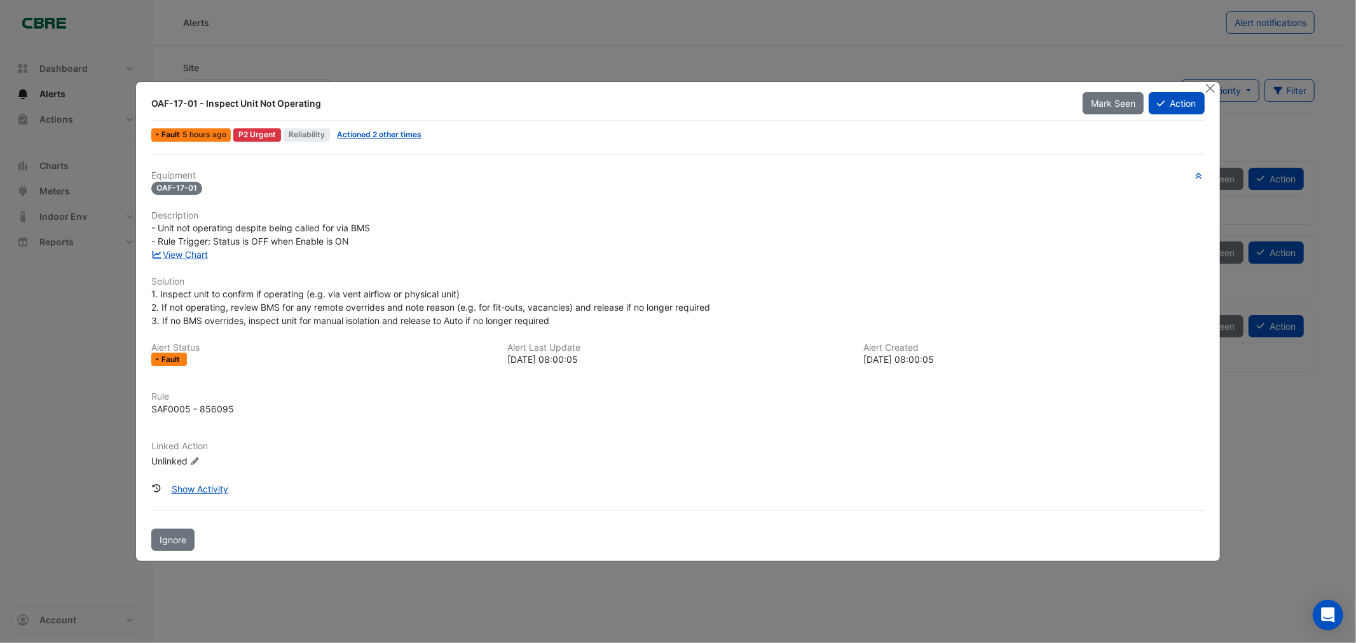 This screenshot has height=643, width=1356. What do you see at coordinates (678, 446) in the screenshot?
I see `h6: Linked Action` at bounding box center [678, 446].